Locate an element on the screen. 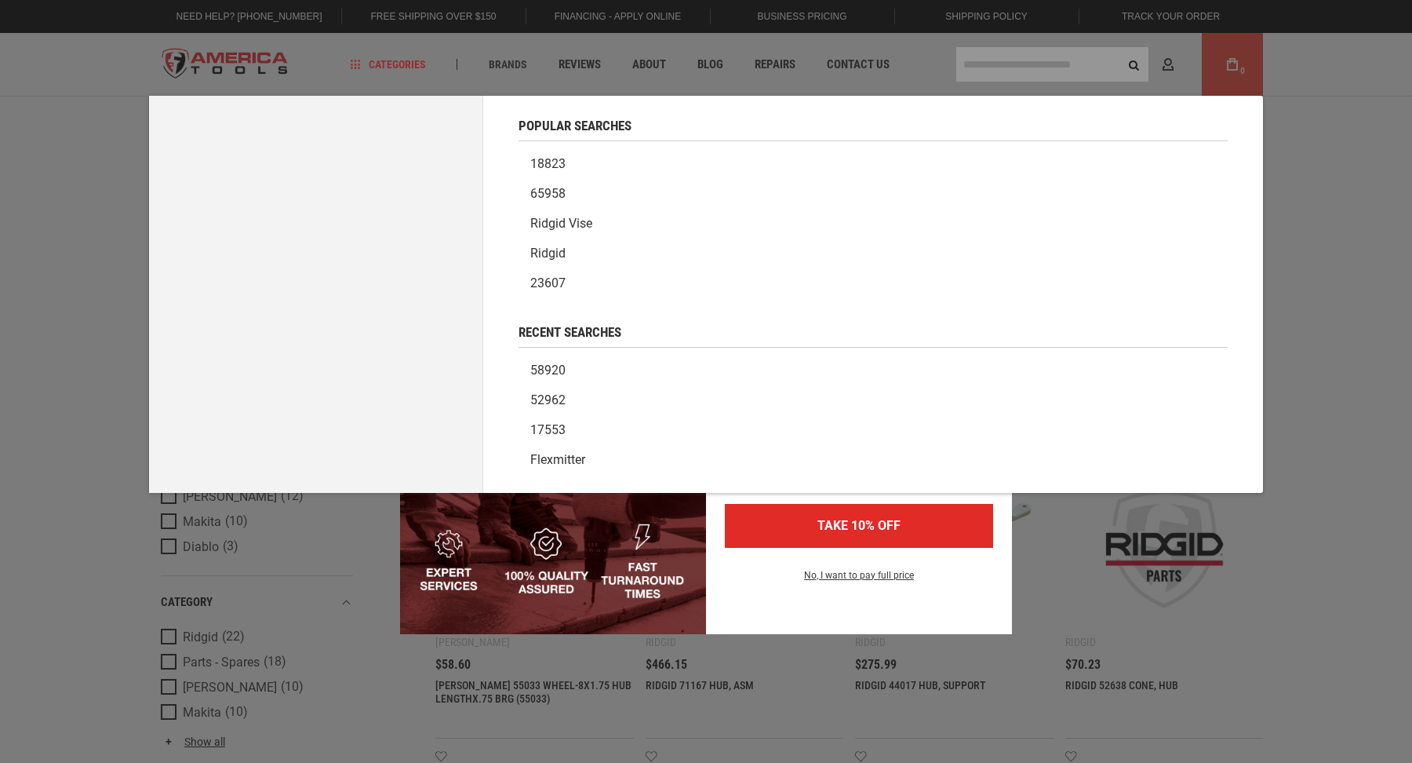  a: Ridgid vise is located at coordinates (873, 224).